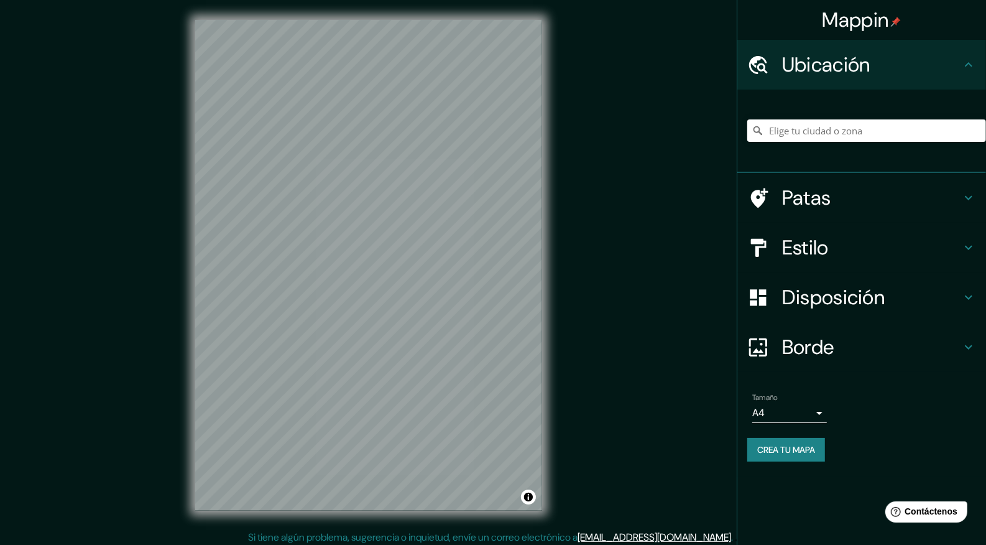  Describe the element at coordinates (833, 297) in the screenshot. I see `font: Disposición` at that location.